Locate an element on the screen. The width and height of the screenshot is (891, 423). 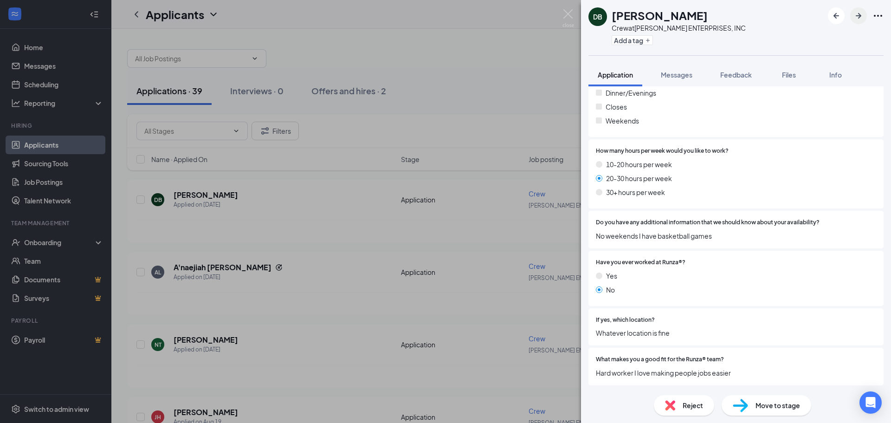
span: Closes is located at coordinates (616, 107).